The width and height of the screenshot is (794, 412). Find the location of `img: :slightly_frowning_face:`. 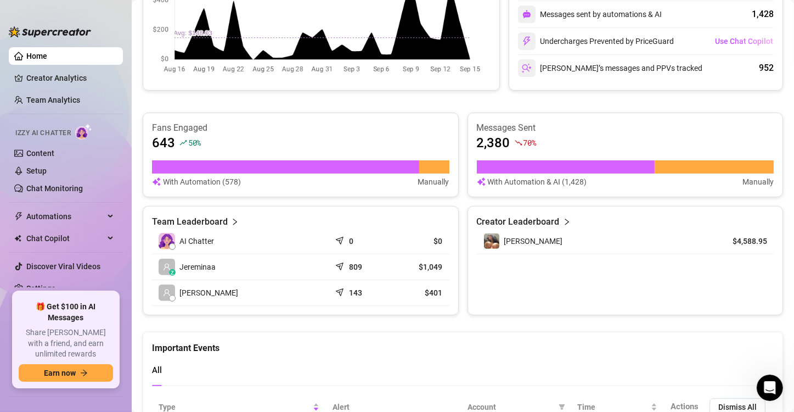

img: :slightly_frowning_face: is located at coordinates (30, 86).